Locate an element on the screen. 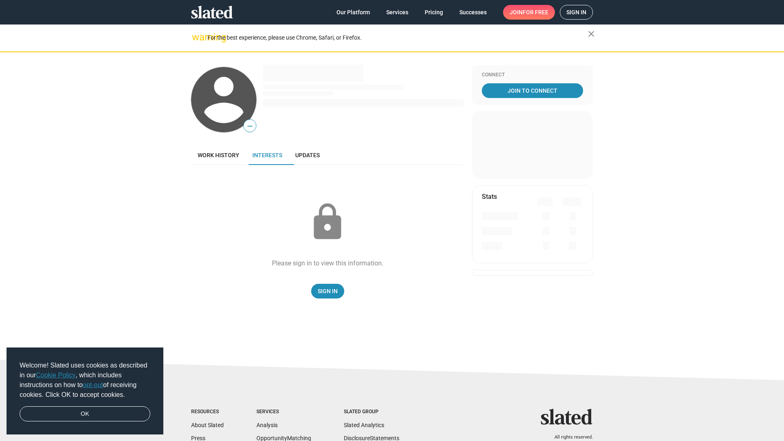  a: Updates is located at coordinates (307, 155).